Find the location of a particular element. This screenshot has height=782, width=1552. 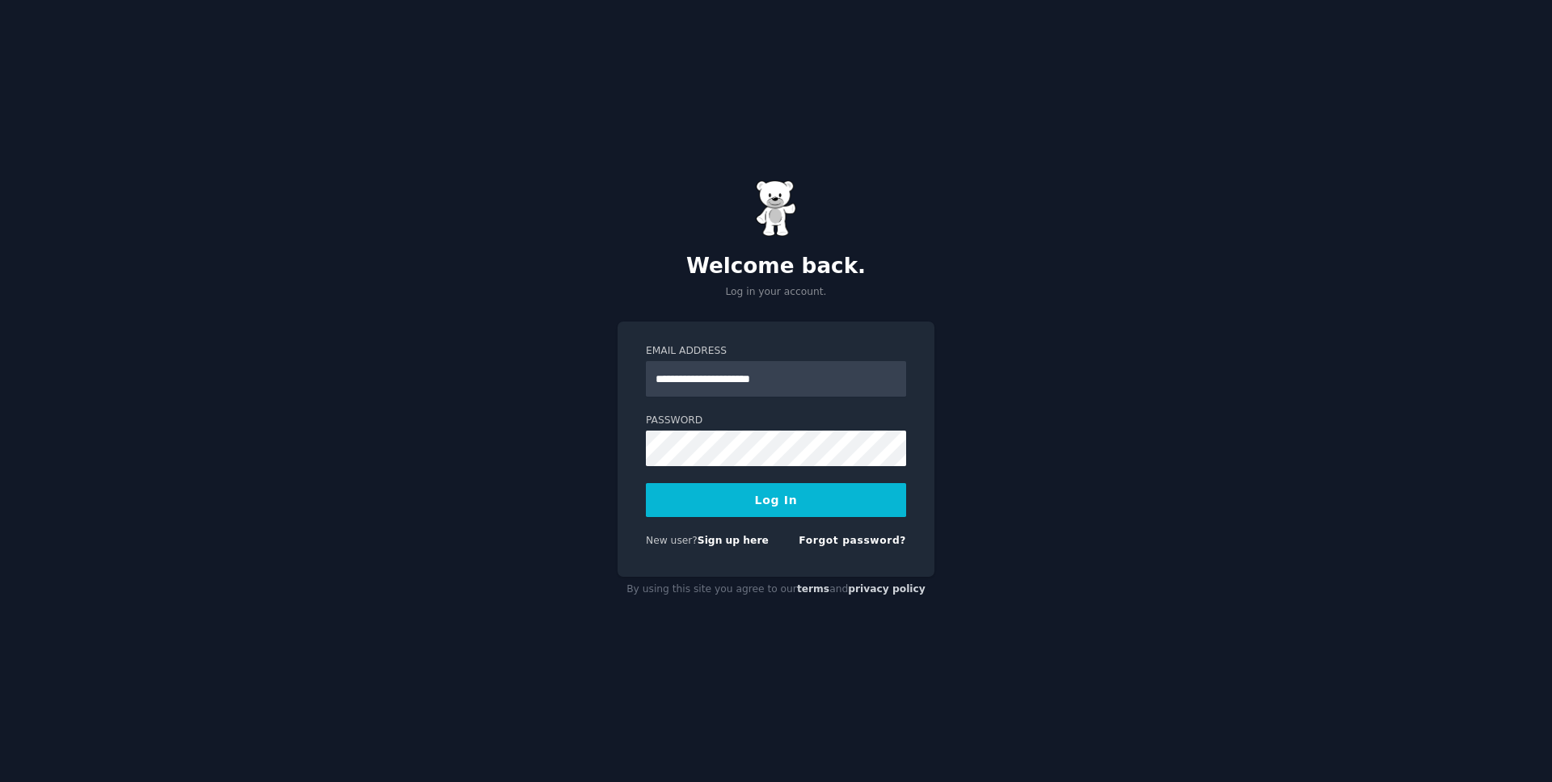

h2: Welcome back. is located at coordinates (776, 267).